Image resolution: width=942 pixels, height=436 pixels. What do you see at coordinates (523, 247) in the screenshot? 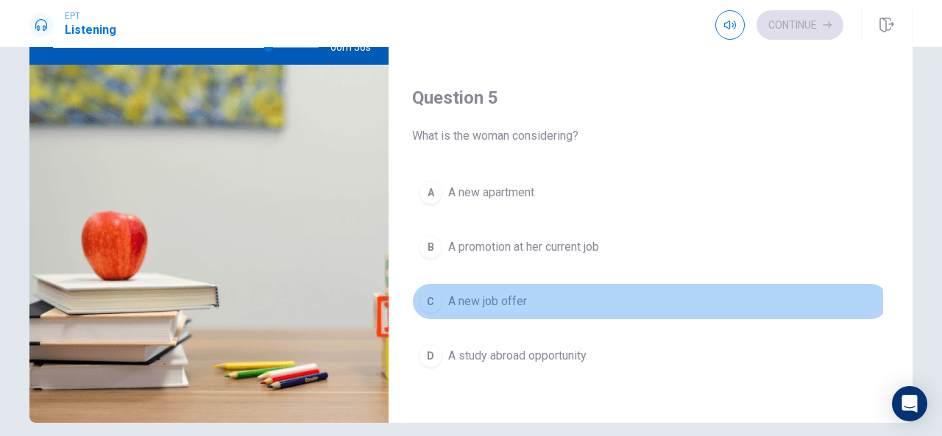
I see `span: A promotion at her current job` at bounding box center [523, 247].